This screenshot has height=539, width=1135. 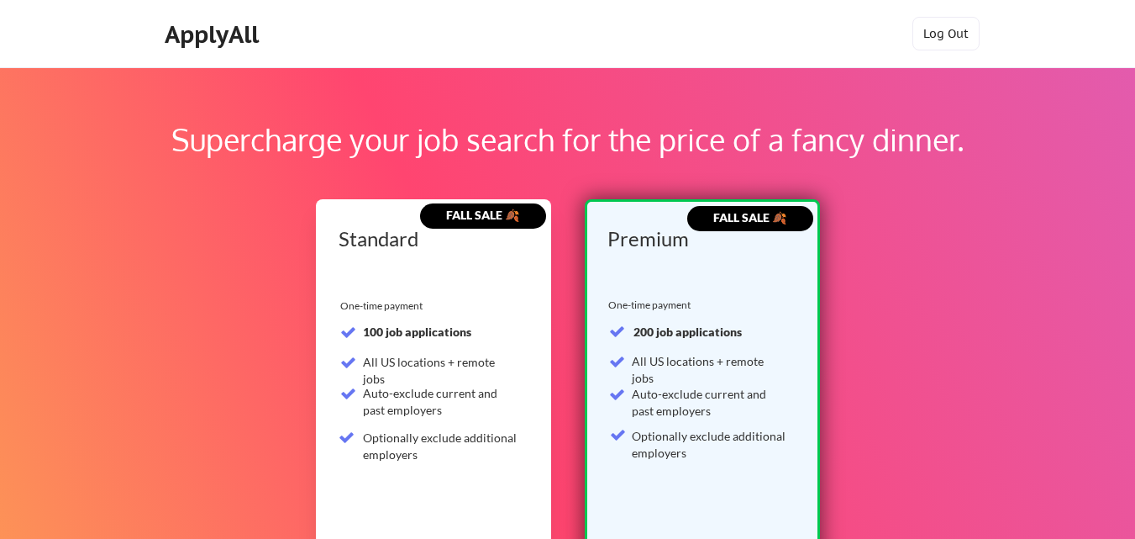 What do you see at coordinates (567, 139) in the screenshot?
I see `div: Supercharge your job search for the price of a fancy dinner.` at bounding box center [567, 139].